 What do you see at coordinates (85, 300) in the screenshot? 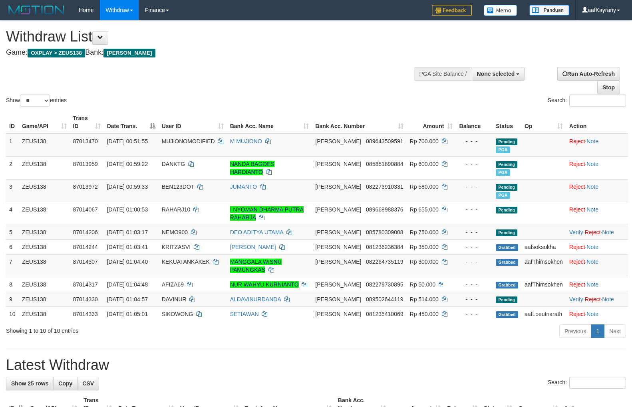
I see `span: 87014330` at bounding box center [85, 300].